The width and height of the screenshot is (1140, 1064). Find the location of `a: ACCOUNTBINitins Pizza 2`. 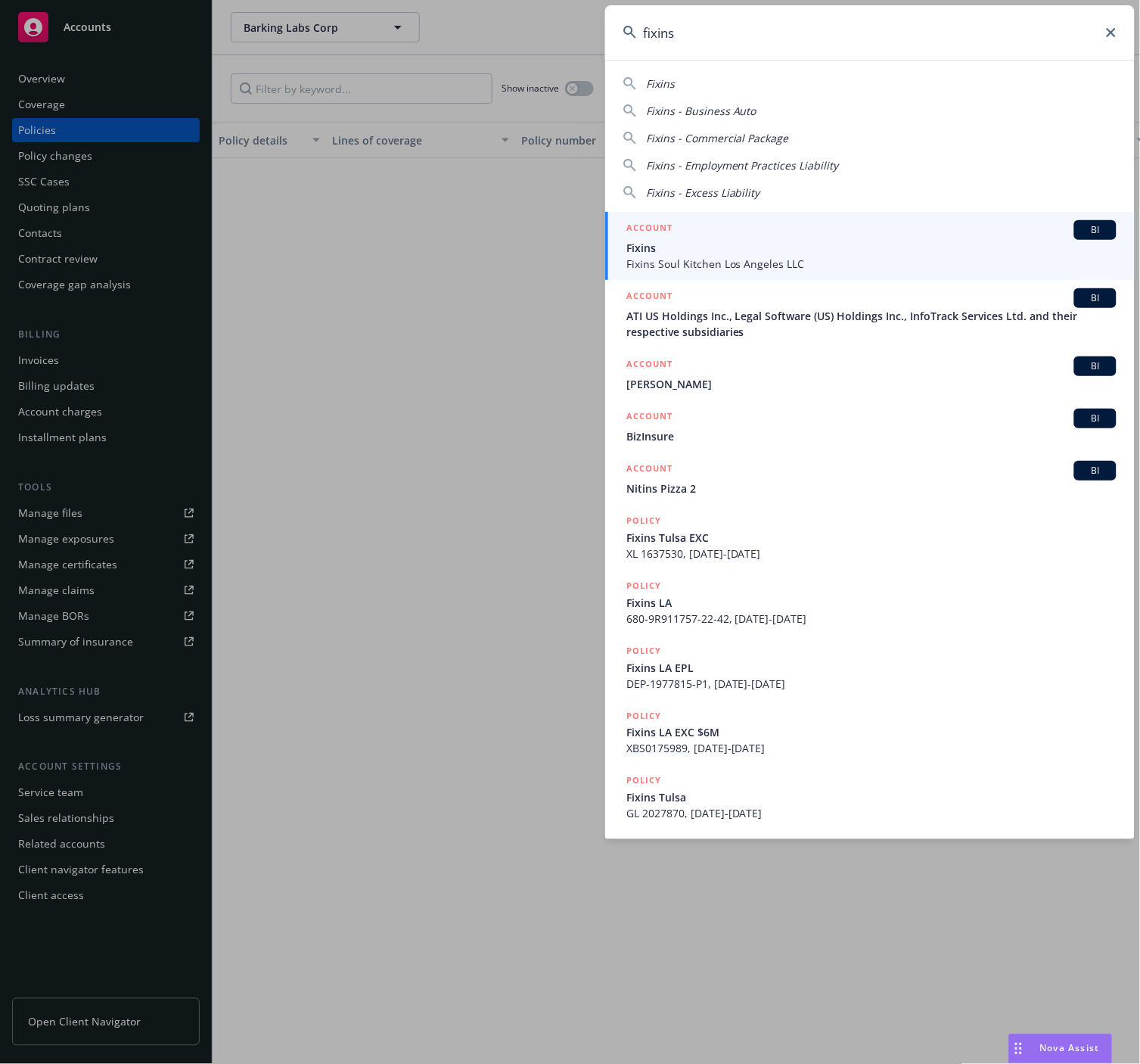

a: ACCOUNTBINitins Pizza 2 is located at coordinates (870, 478).